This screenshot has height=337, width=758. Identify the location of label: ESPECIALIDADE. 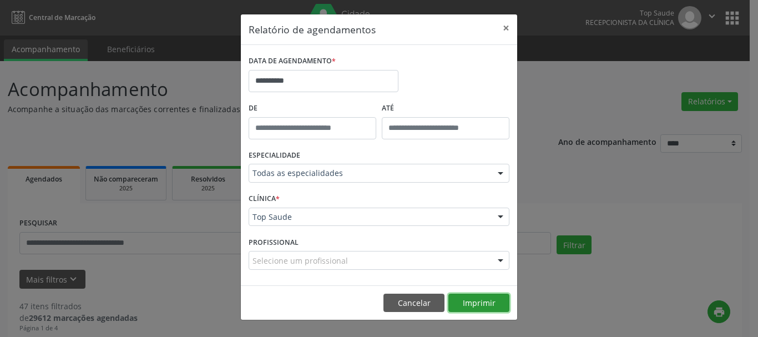
(274, 155).